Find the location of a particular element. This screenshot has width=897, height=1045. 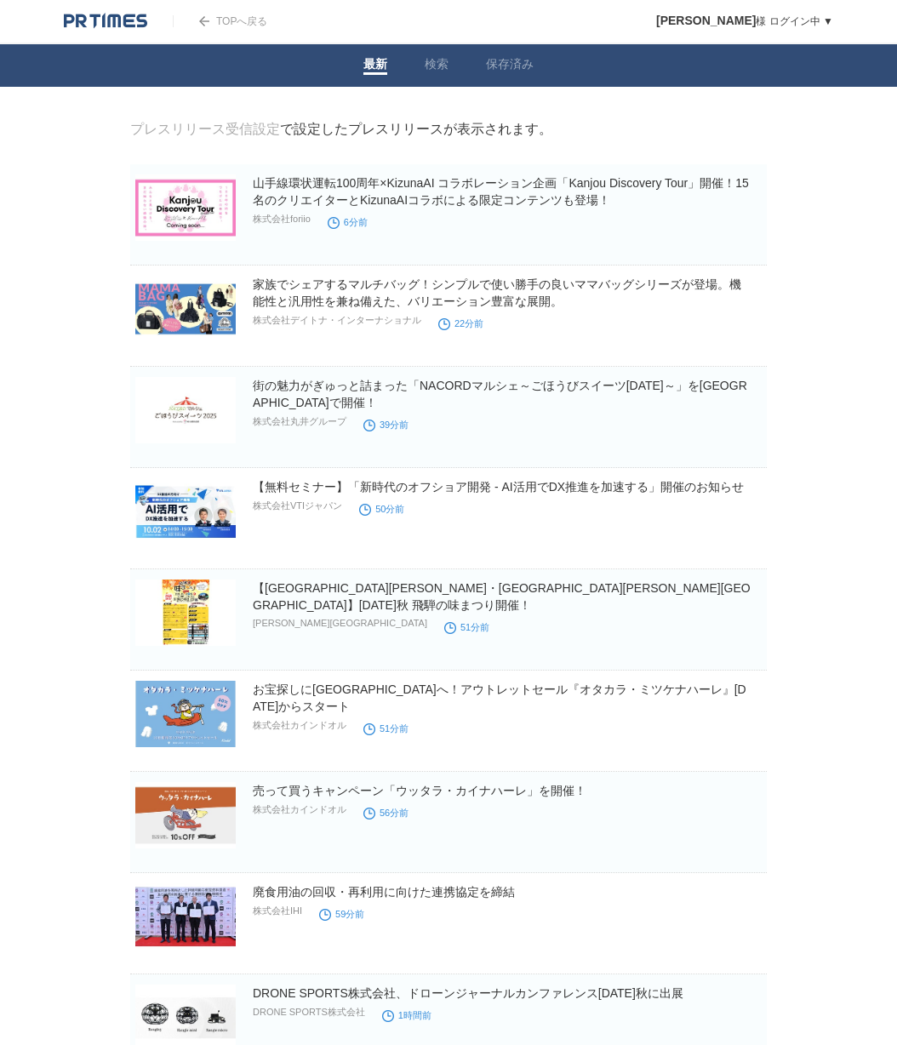

time: 1時間前 is located at coordinates (407, 1015).